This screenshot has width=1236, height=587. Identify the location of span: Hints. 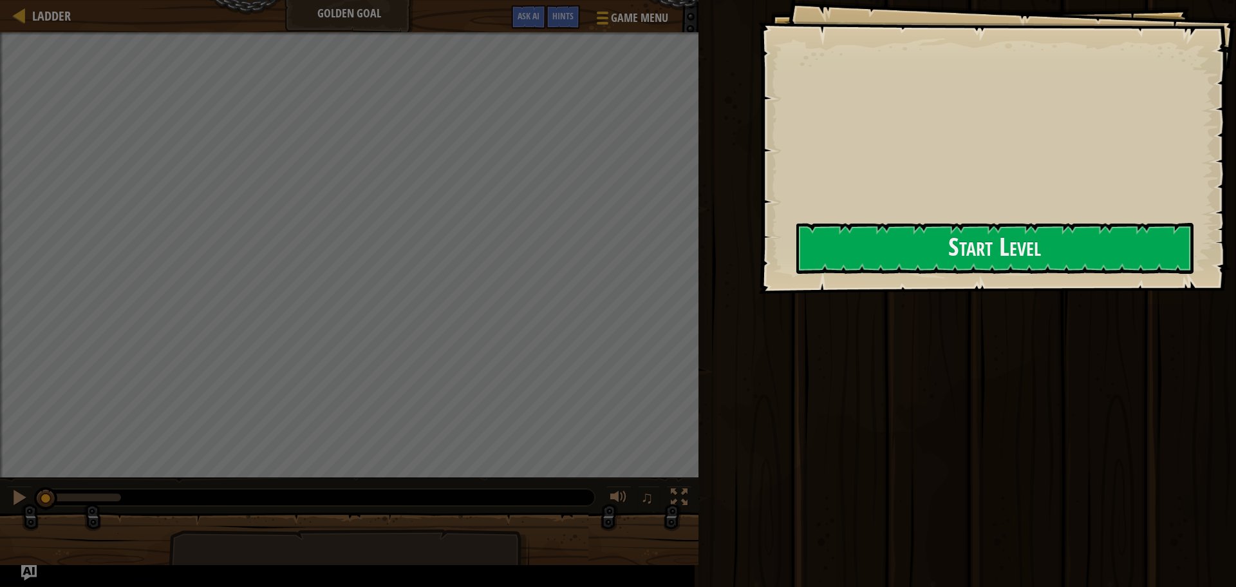
(563, 15).